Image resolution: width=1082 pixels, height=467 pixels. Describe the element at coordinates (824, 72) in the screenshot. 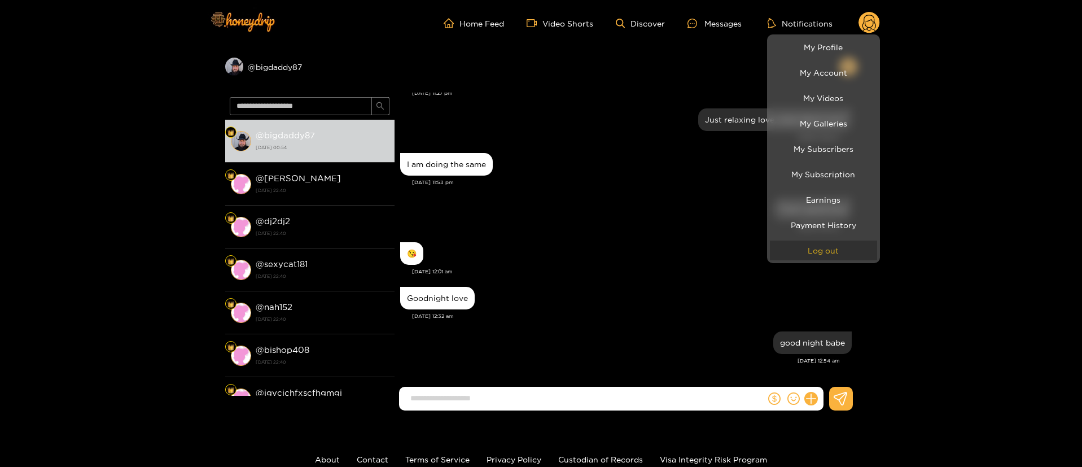

I see `a: My Account` at that location.